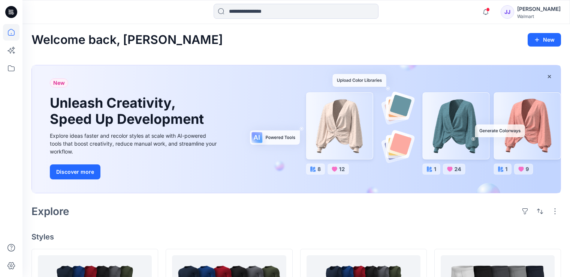 This screenshot has width=570, height=277. What do you see at coordinates (508, 12) in the screenshot?
I see `div: JJ` at bounding box center [508, 12].